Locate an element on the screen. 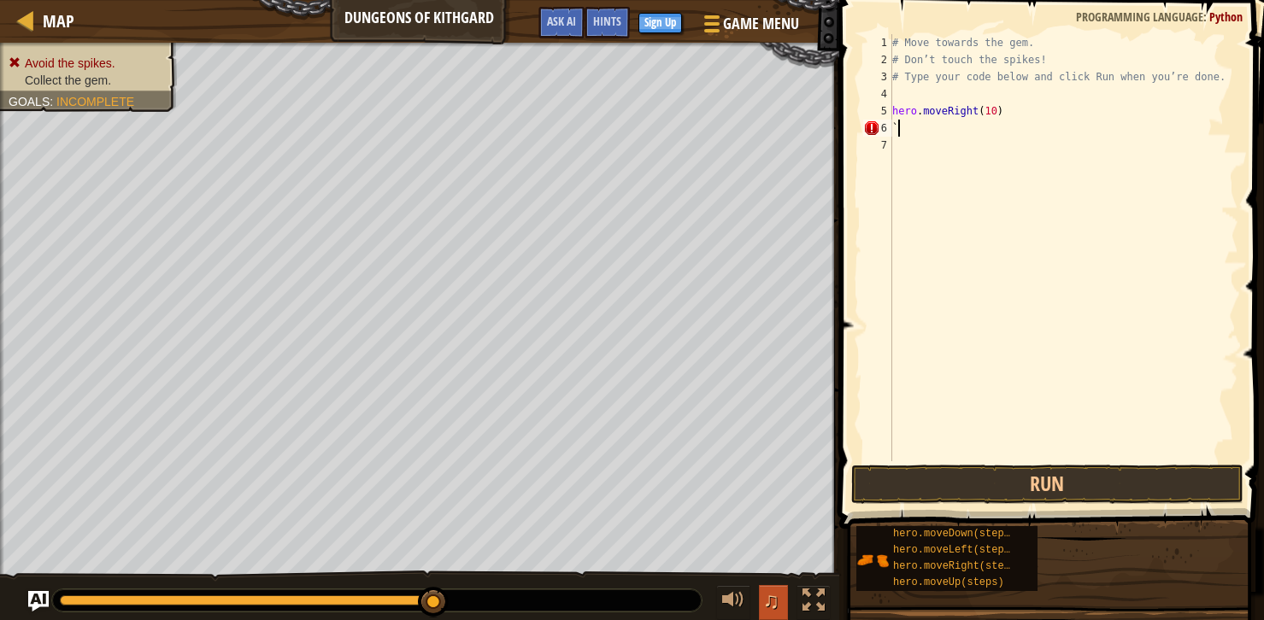 Image resolution: width=1264 pixels, height=620 pixels. div: 4 is located at coordinates (878, 94).